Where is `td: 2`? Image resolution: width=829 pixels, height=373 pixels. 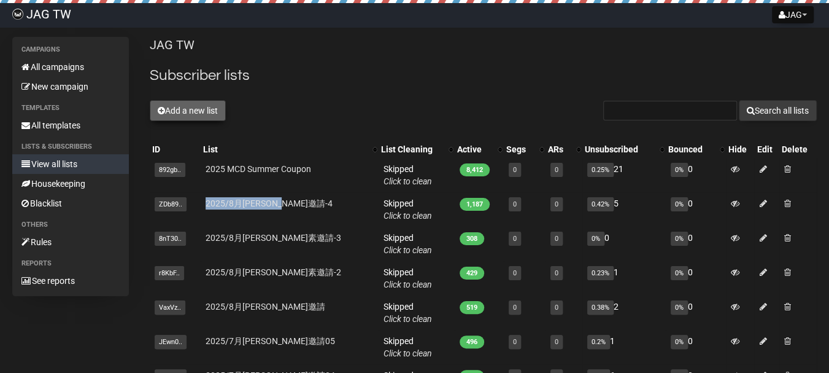
td: 2 is located at coordinates (624, 312).